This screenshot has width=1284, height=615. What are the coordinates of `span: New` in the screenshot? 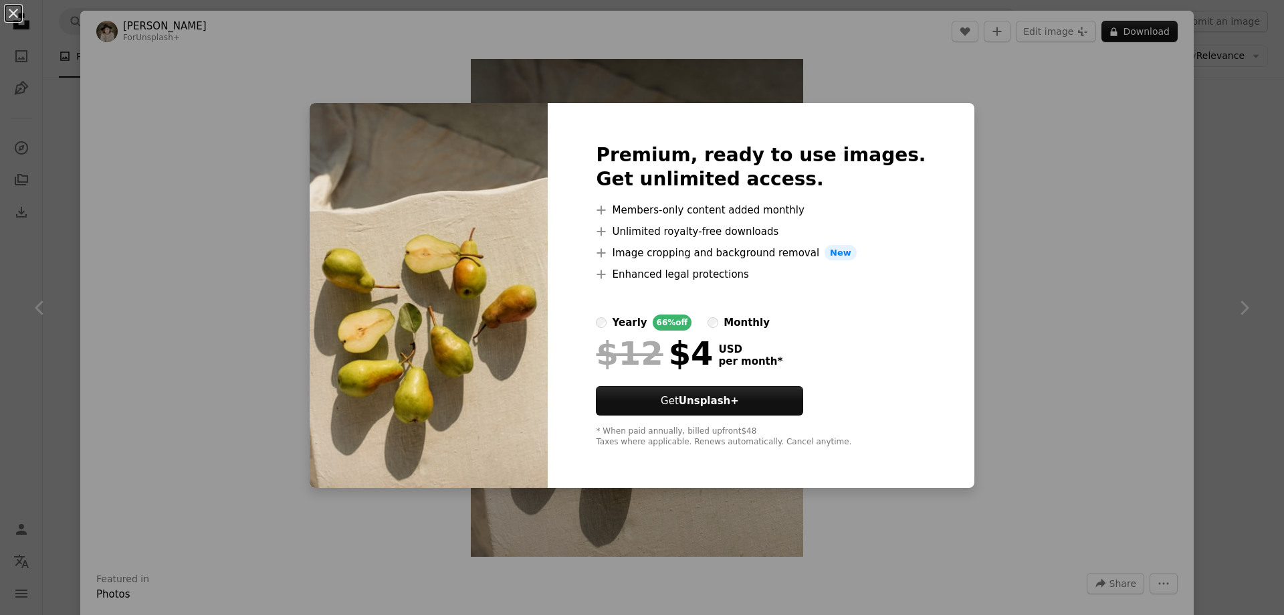 It's located at (841, 253).